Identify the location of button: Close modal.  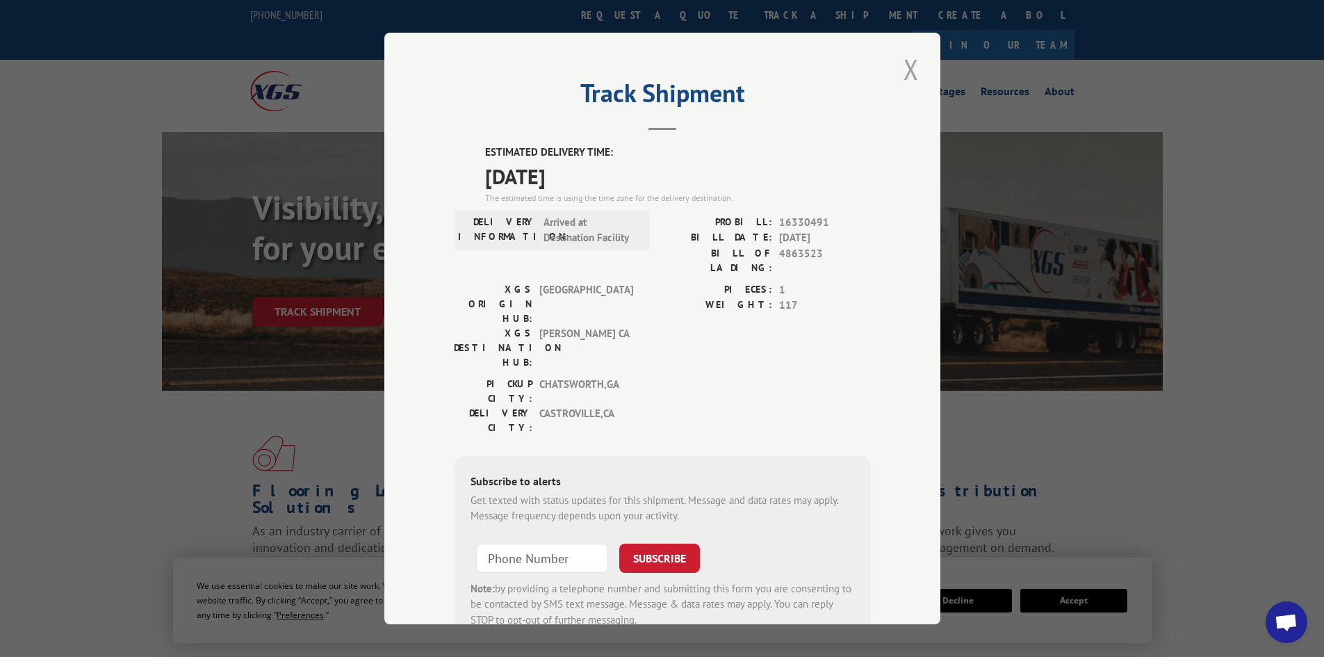
(911, 69).